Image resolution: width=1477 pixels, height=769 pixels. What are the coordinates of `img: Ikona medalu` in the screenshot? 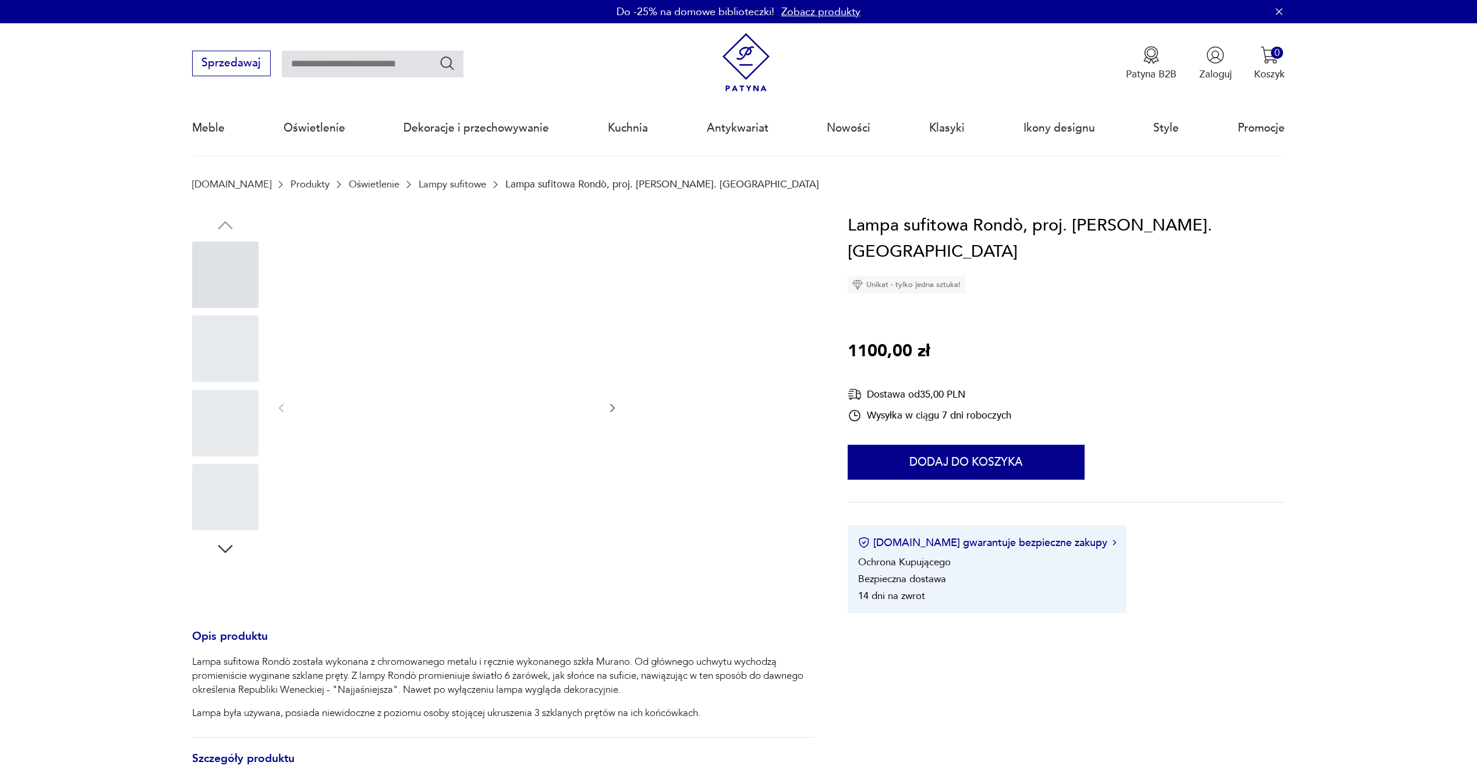 It's located at (1151, 55).